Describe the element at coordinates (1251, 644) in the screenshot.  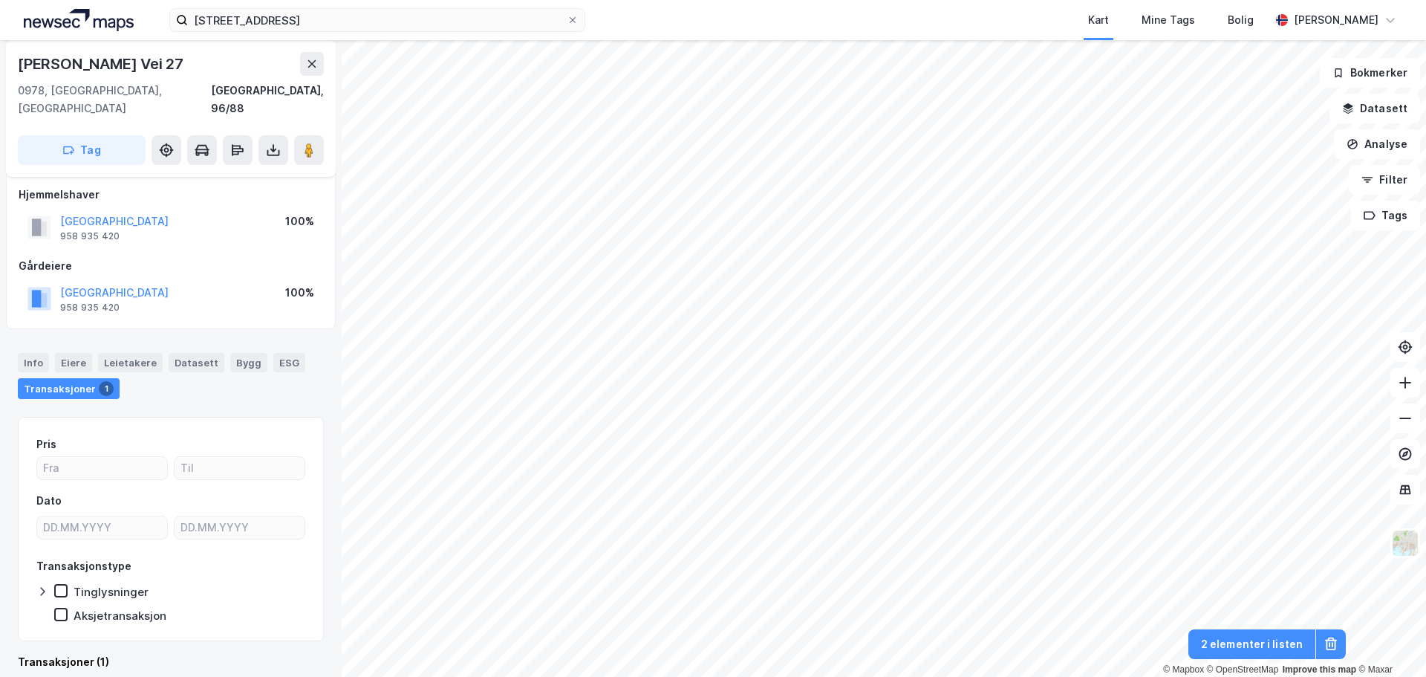
I see `button: 2 elementer i listen` at that location.